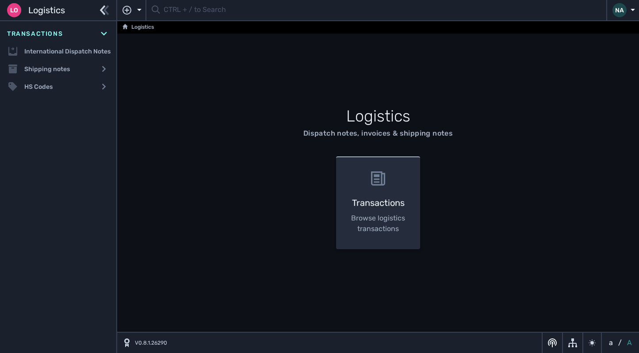  I want to click on div: NA, so click(620, 10).